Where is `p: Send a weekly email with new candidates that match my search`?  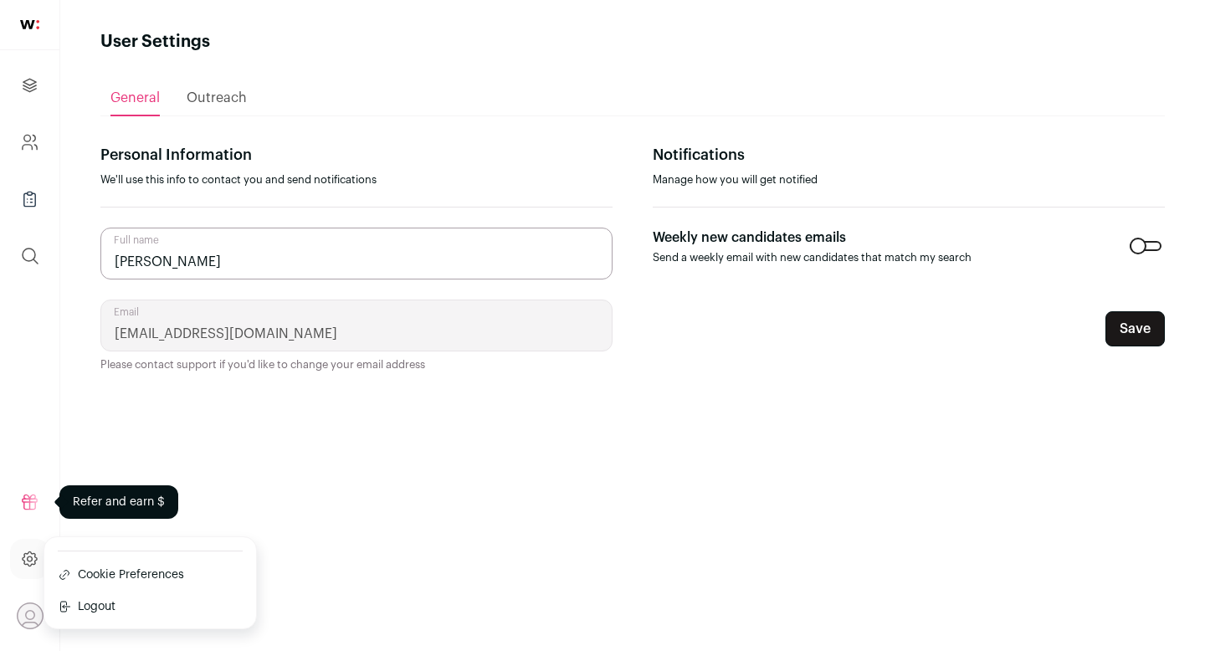
p: Send a weekly email with new candidates that match my search is located at coordinates (812, 258).